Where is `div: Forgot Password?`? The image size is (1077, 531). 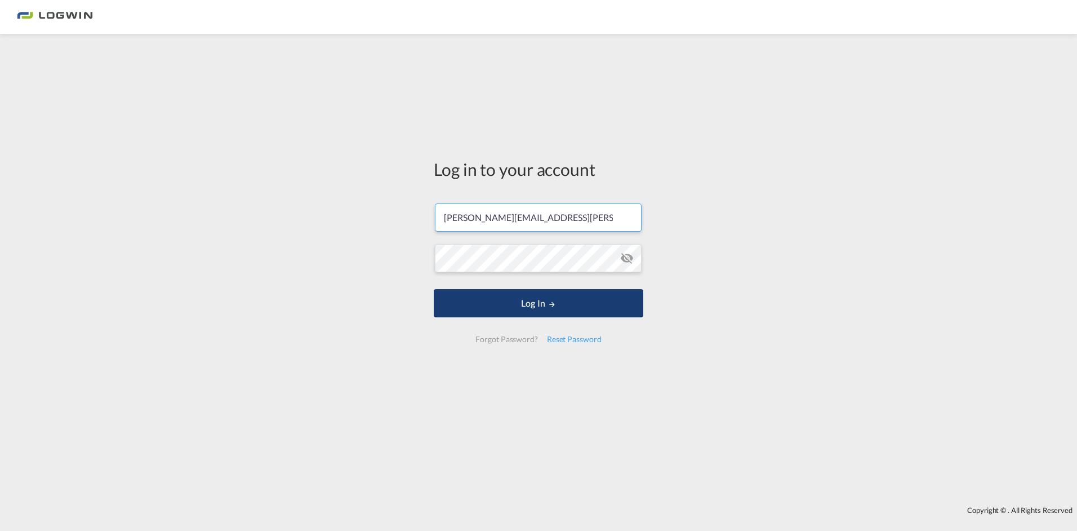
div: Forgot Password? is located at coordinates (506, 339).